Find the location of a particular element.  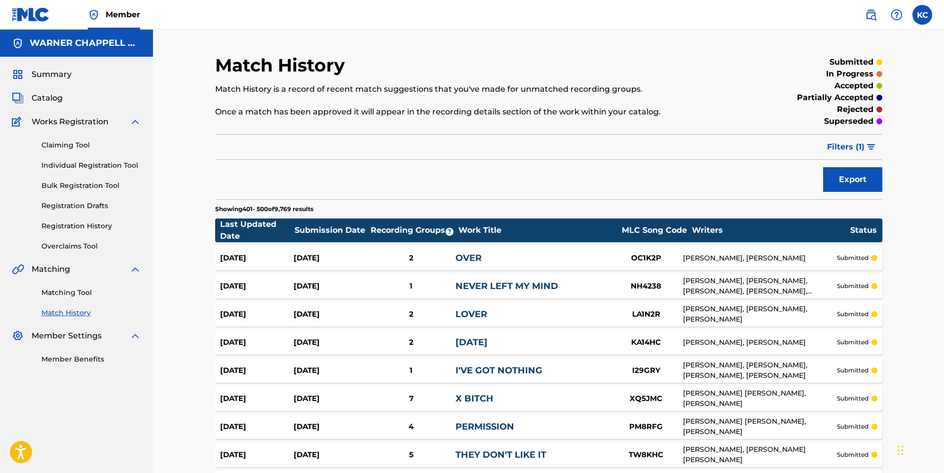

a: Matching Tool is located at coordinates (91, 293).